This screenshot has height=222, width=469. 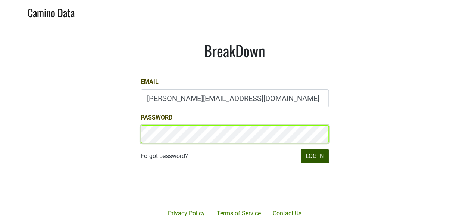 I want to click on a: Forgot password?, so click(x=164, y=156).